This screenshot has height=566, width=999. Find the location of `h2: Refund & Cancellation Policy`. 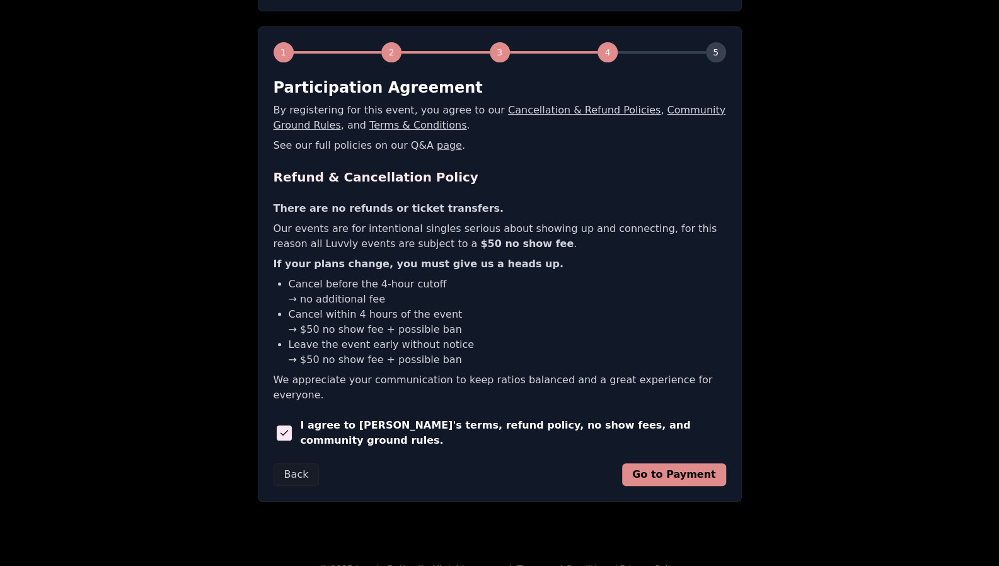

h2: Refund & Cancellation Policy is located at coordinates (500, 177).